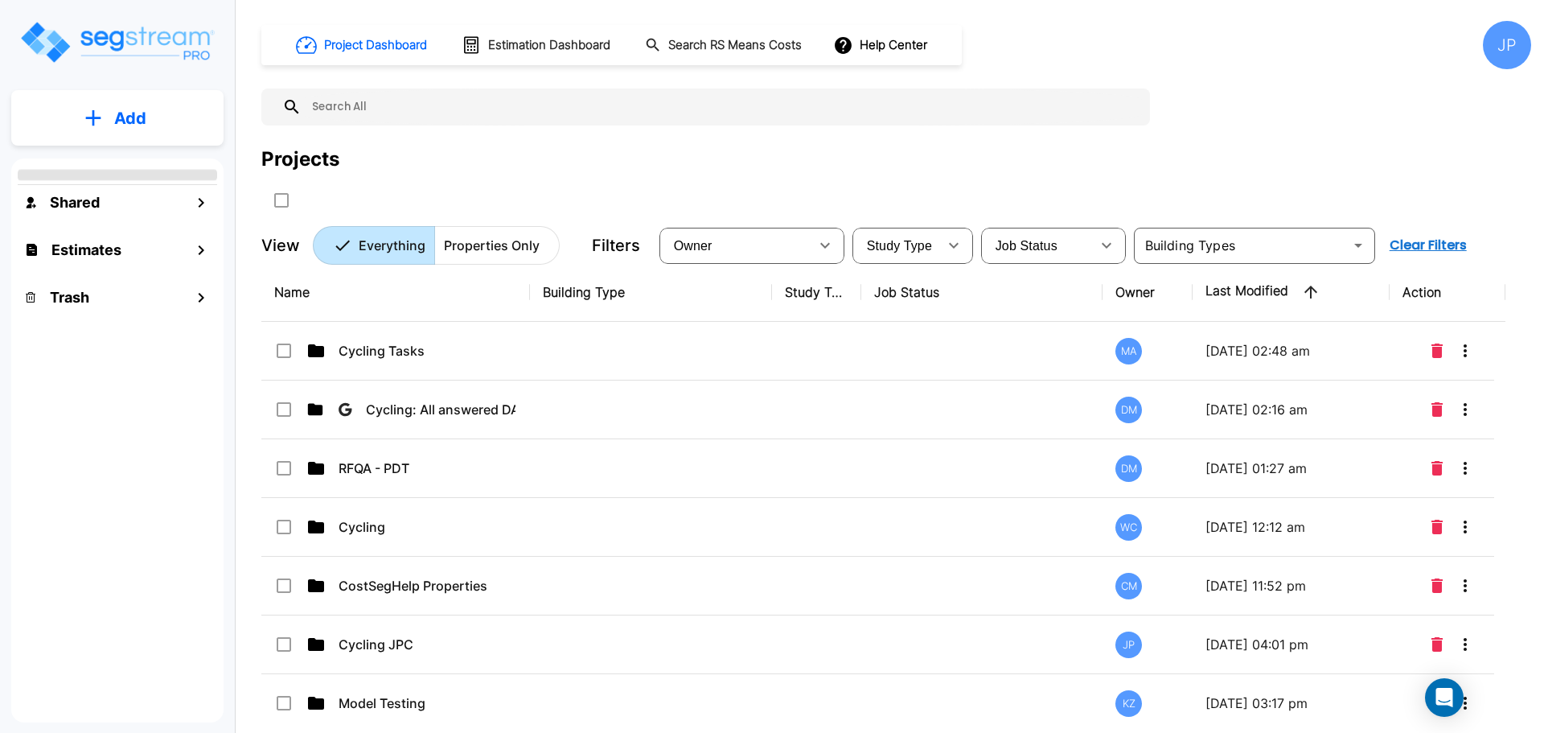 This screenshot has height=733, width=1544. What do you see at coordinates (1447, 292) in the screenshot?
I see `th: Action` at bounding box center [1447, 292].